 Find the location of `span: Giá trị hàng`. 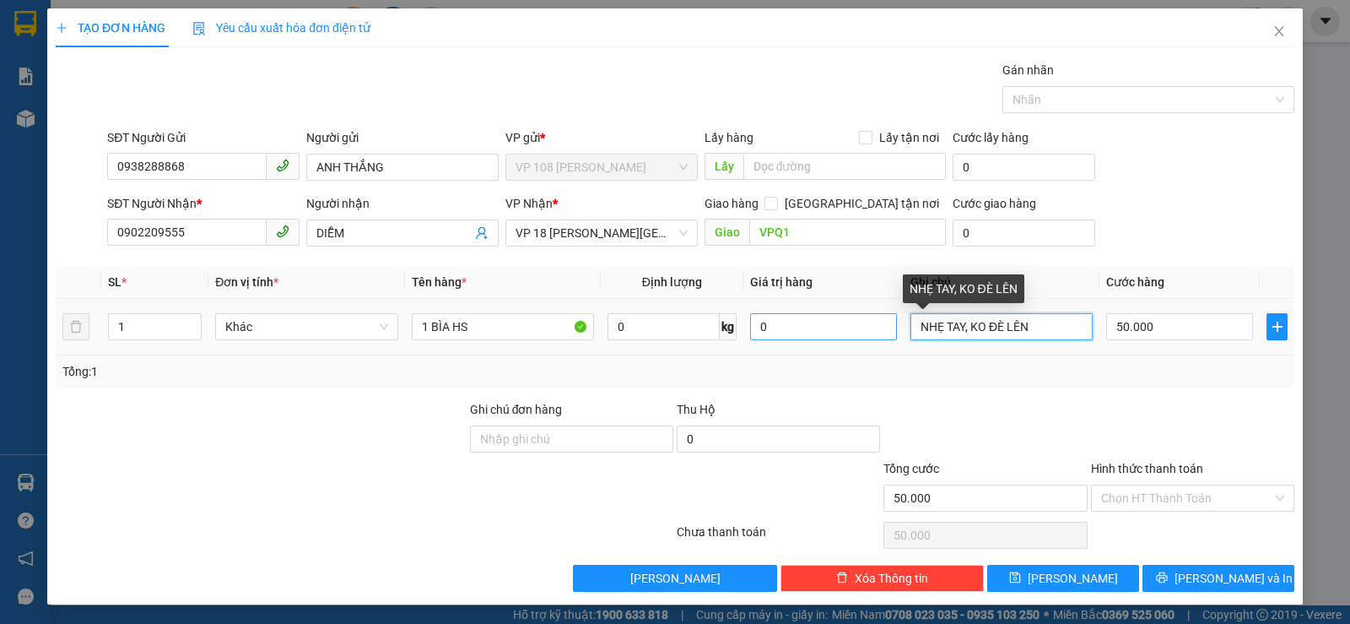

span: Giá trị hàng is located at coordinates (782, 282).